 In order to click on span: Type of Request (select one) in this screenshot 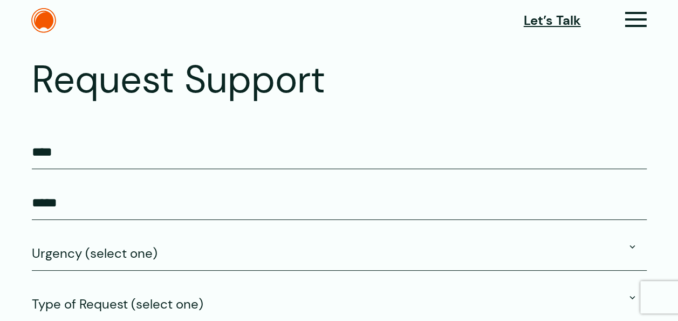, I will do `click(118, 303)`.